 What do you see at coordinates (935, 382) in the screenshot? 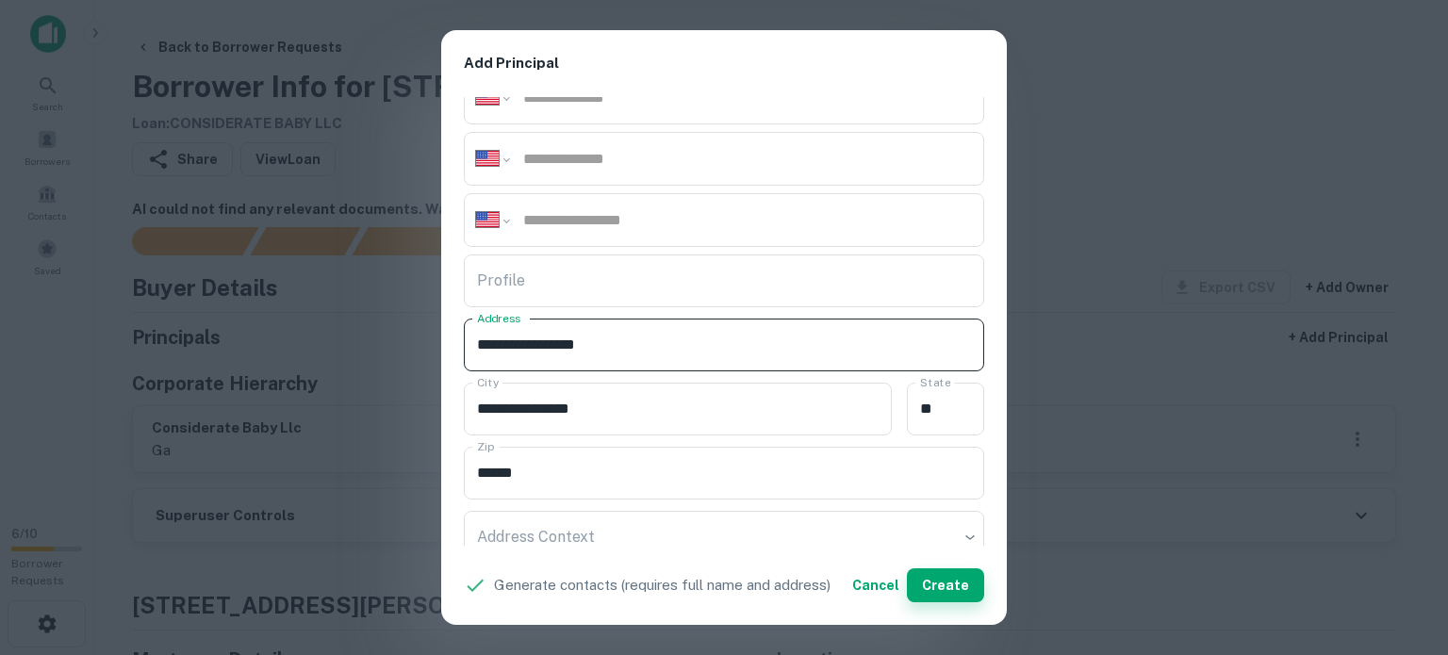
I see `label: State` at bounding box center [935, 382].